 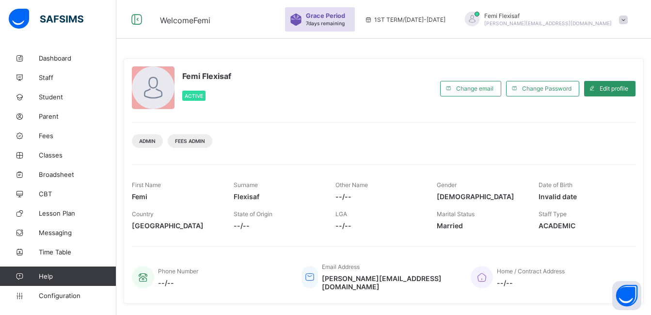 What do you see at coordinates (78, 174) in the screenshot?
I see `span: Broadsheet` at bounding box center [78, 174].